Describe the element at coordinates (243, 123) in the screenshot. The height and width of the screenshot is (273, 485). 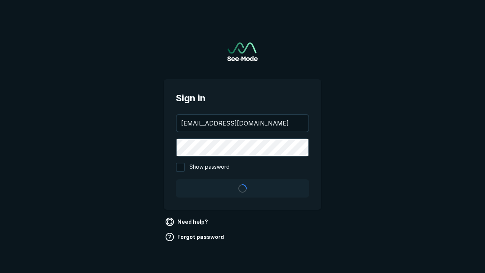
I see `input: your@email.com` at that location.